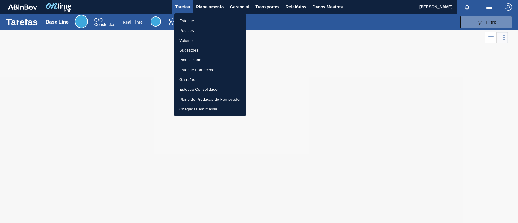 The width and height of the screenshot is (518, 223). What do you see at coordinates (187, 21) in the screenshot?
I see `font: Estoque` at bounding box center [187, 21].